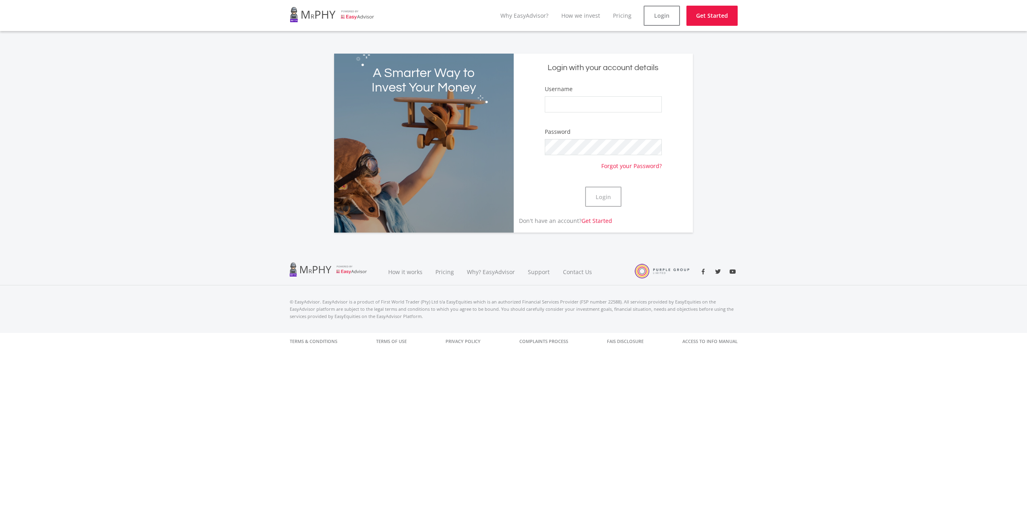 Image resolution: width=1027 pixels, height=526 pixels. What do you see at coordinates (524, 15) in the screenshot?
I see `a: Why EasyAdvisor?` at bounding box center [524, 15].